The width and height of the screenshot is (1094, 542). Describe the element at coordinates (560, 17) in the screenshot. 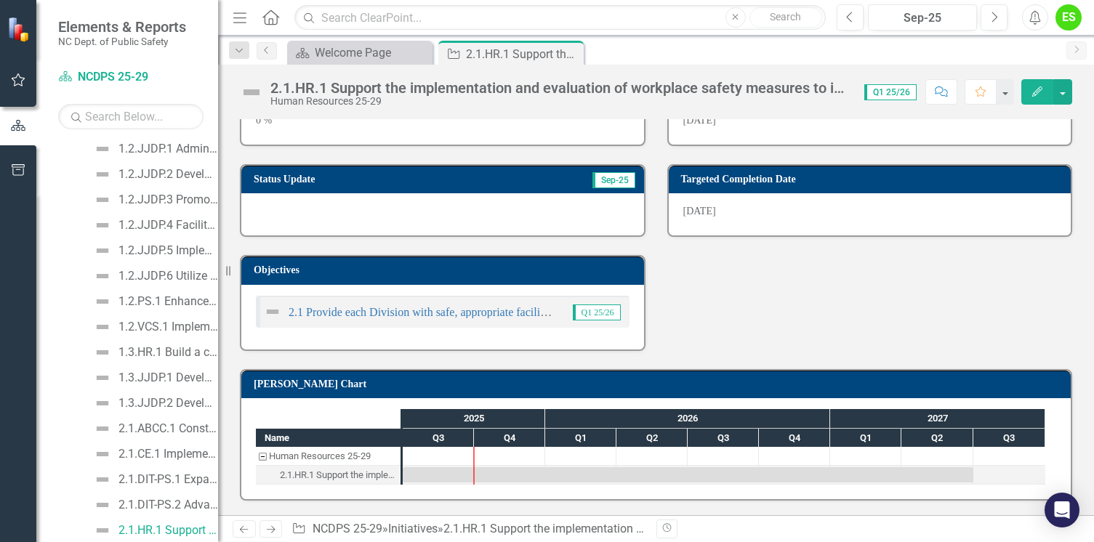

I see `input: Search ClearPoint...` at that location.